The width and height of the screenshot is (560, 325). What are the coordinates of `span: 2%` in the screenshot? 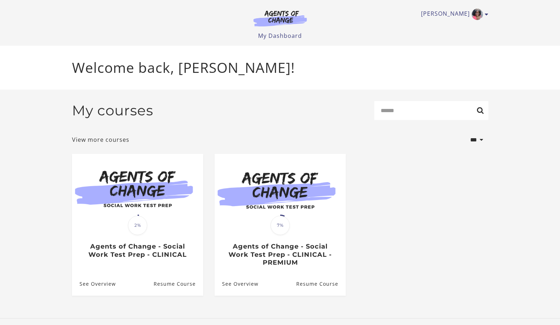 It's located at (138, 225).